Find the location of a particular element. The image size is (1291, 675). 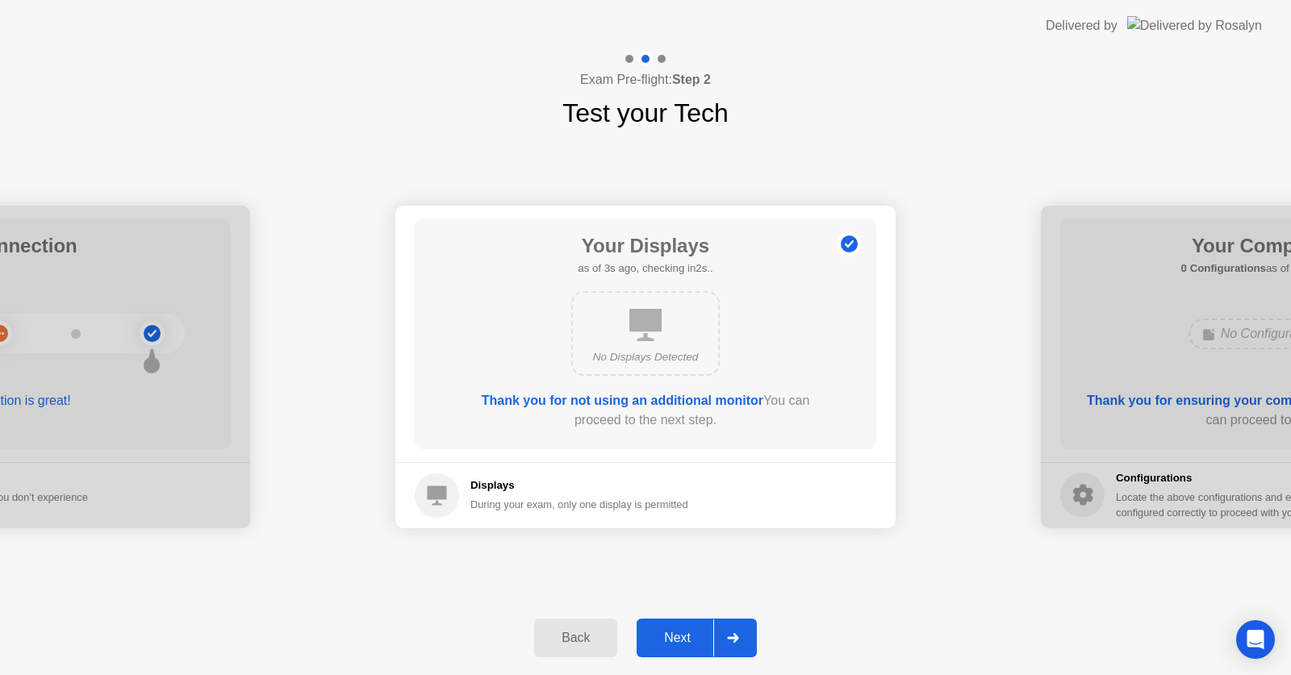

img: Delivered by Rosalyn is located at coordinates (1194, 25).